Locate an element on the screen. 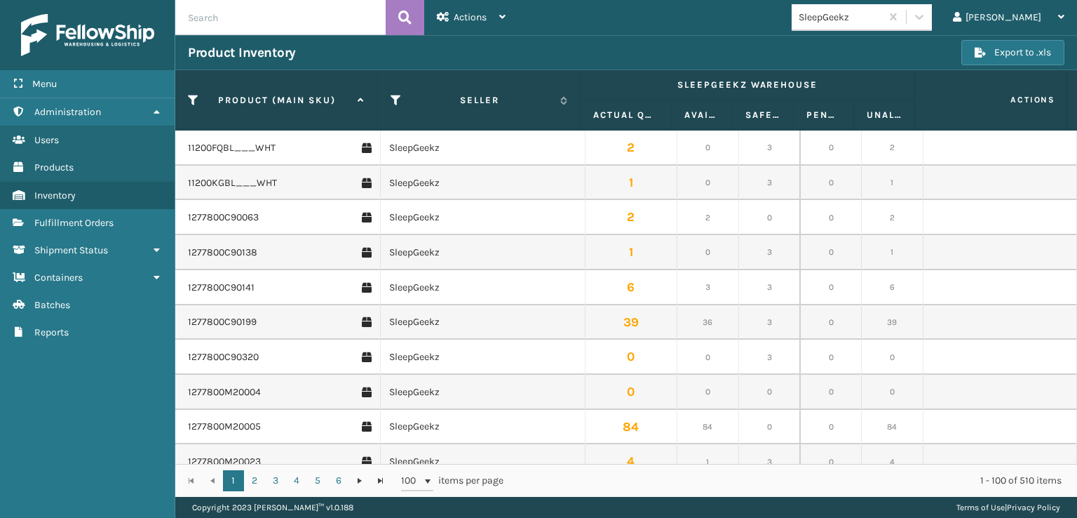  a: Terms of Use is located at coordinates (981, 507).